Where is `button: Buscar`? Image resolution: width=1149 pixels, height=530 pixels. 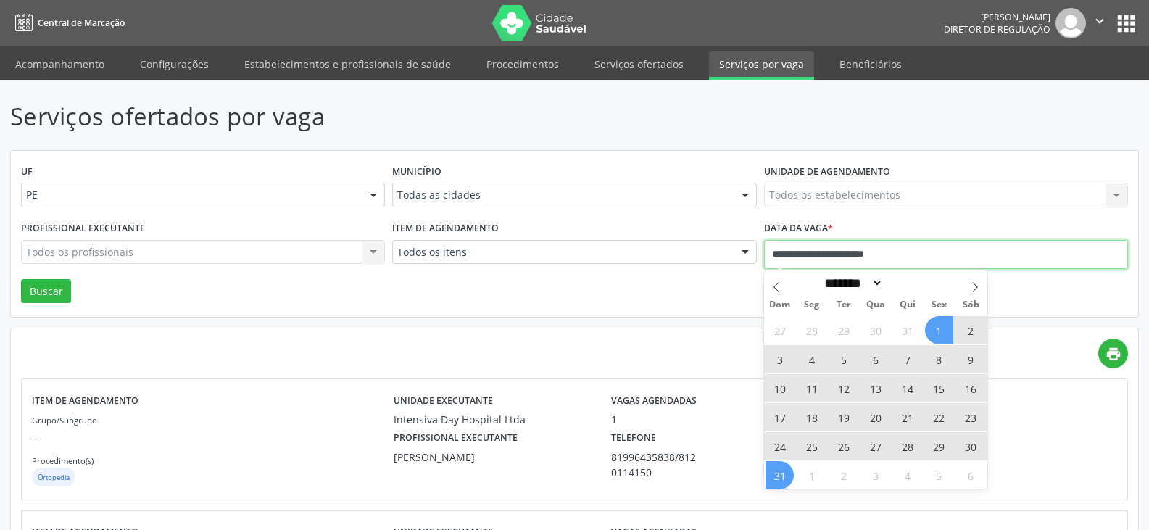 button: Buscar is located at coordinates (46, 291).